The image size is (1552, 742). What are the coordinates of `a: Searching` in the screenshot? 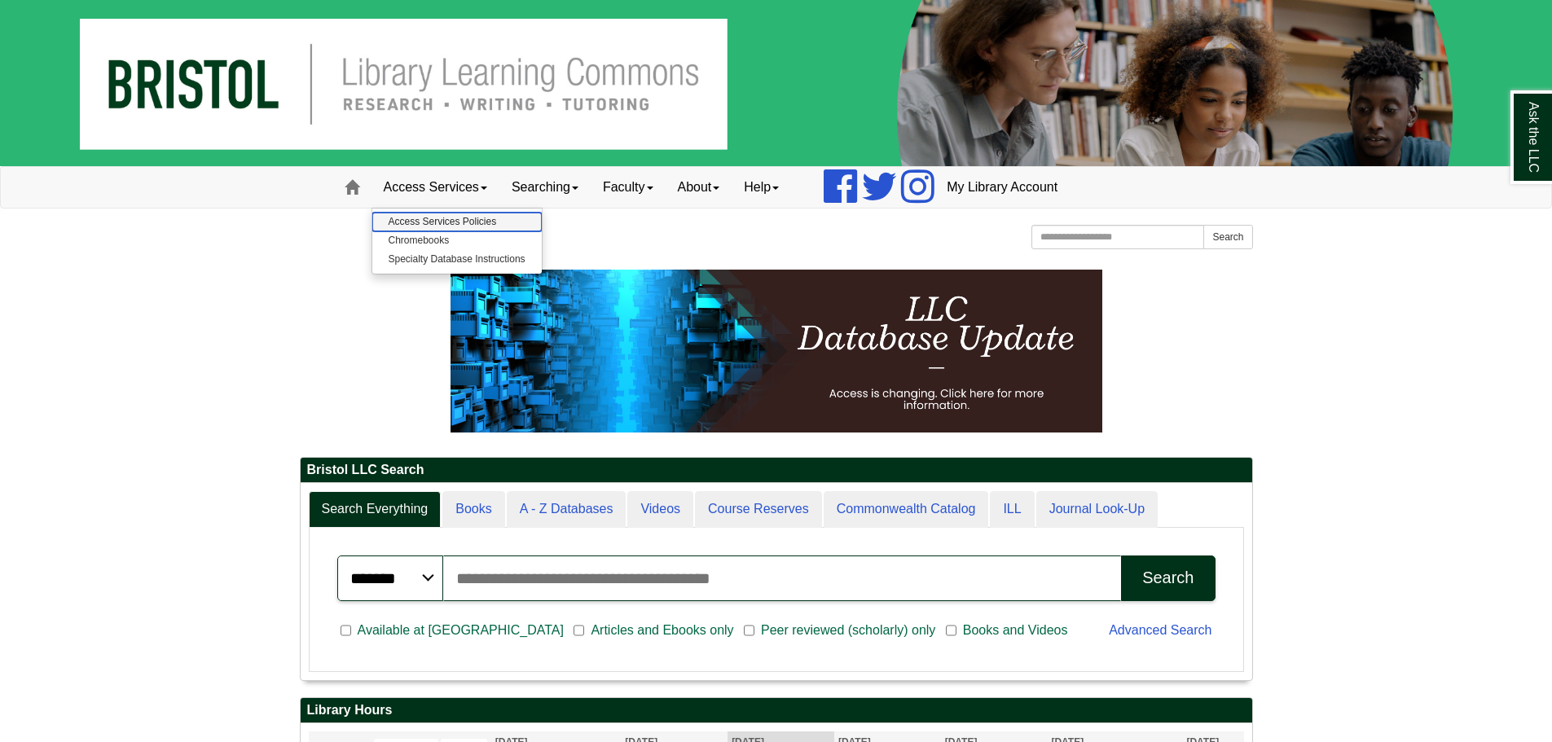 It's located at (545, 187).